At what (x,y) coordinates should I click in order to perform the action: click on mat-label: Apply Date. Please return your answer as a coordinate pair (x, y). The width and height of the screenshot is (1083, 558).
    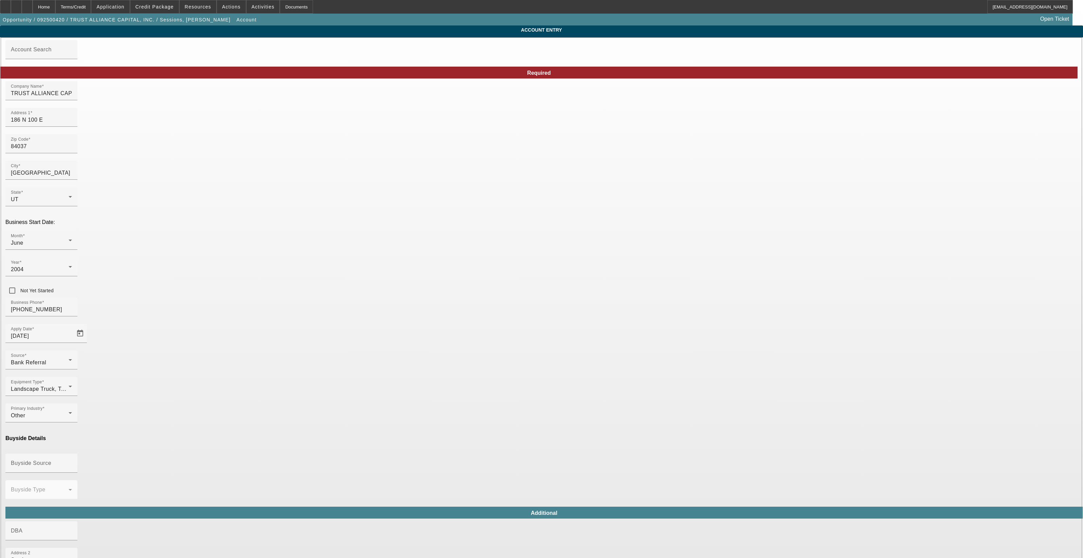
    Looking at the image, I should click on (21, 329).